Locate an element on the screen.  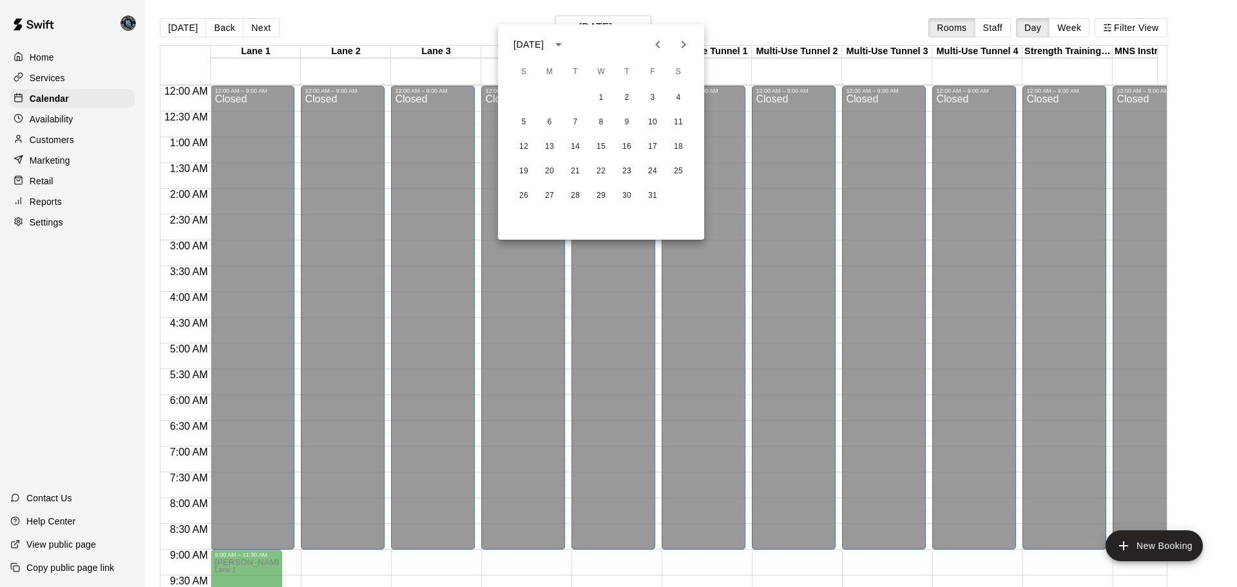
button: 31 is located at coordinates (653, 196).